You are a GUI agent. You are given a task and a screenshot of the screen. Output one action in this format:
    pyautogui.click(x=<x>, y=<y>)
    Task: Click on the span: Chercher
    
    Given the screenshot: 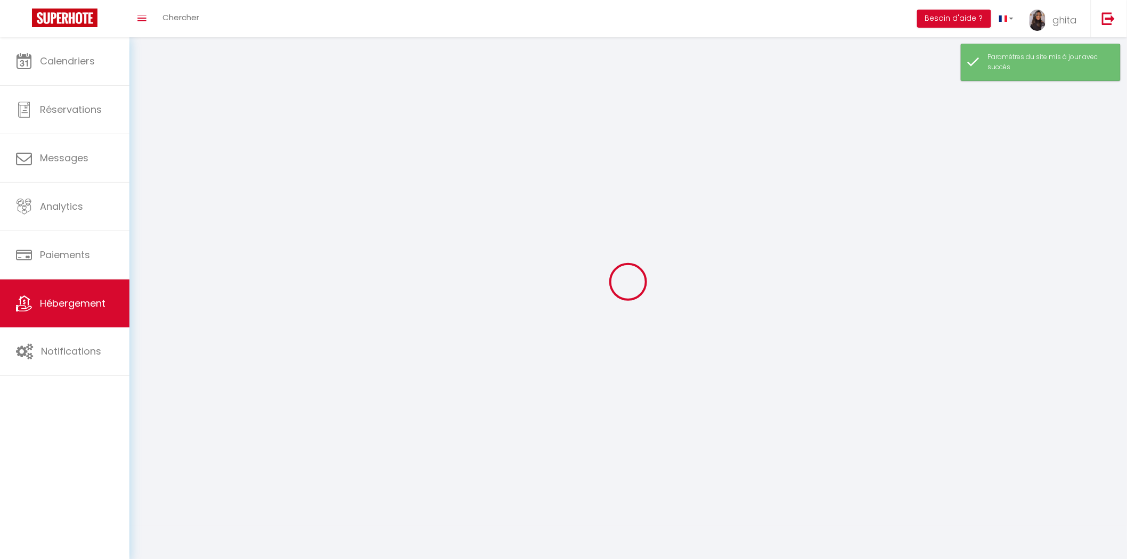 What is the action you would take?
    pyautogui.click(x=181, y=17)
    